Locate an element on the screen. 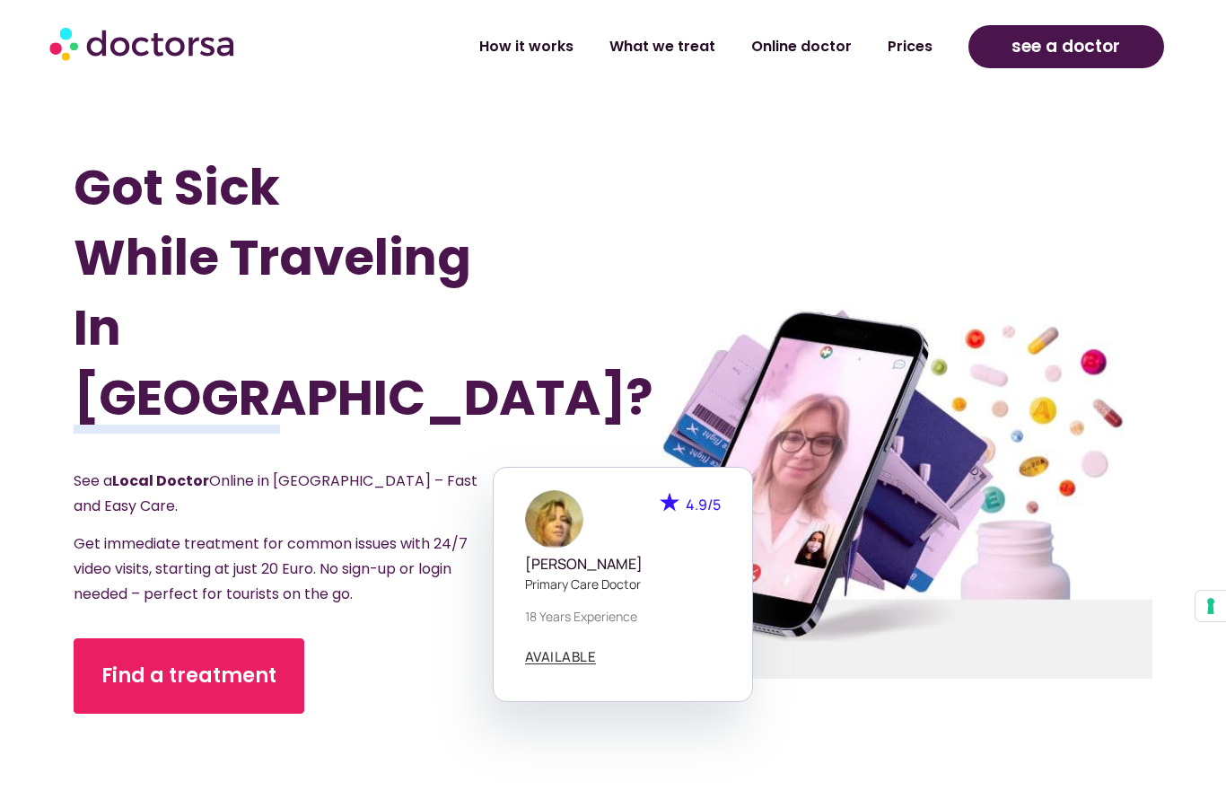 The width and height of the screenshot is (1226, 808). a: What we treat is located at coordinates (662, 47).